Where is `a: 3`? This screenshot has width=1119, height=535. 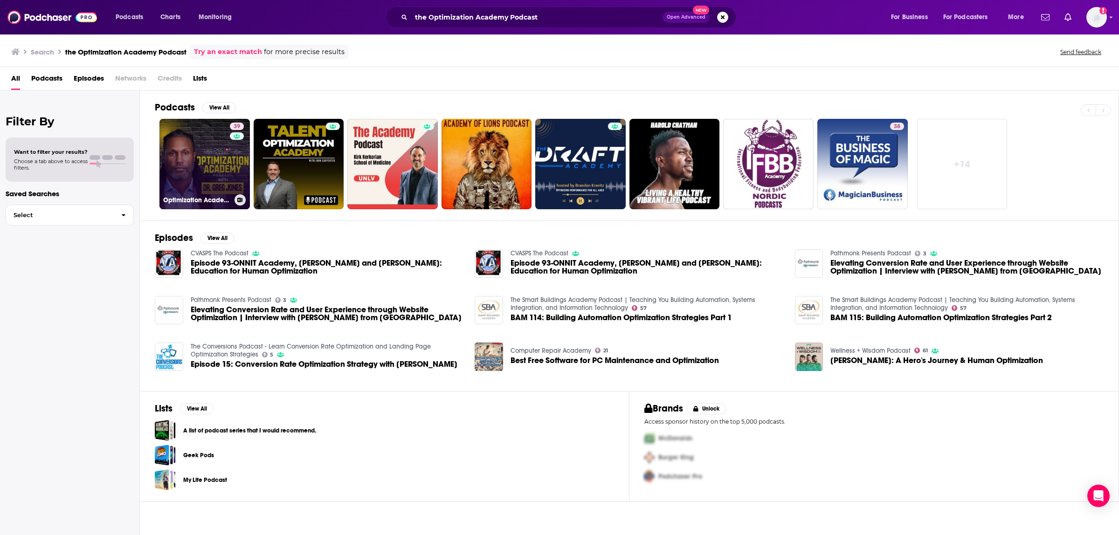
a: 3 is located at coordinates (921, 254).